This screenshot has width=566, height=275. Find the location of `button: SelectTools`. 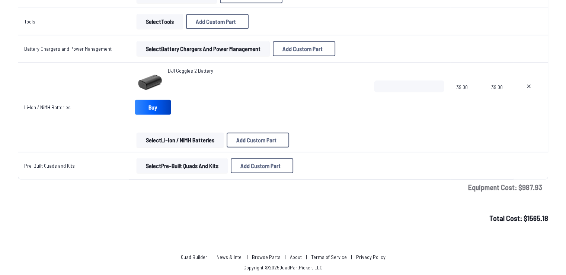

button: SelectTools is located at coordinates (160, 22).